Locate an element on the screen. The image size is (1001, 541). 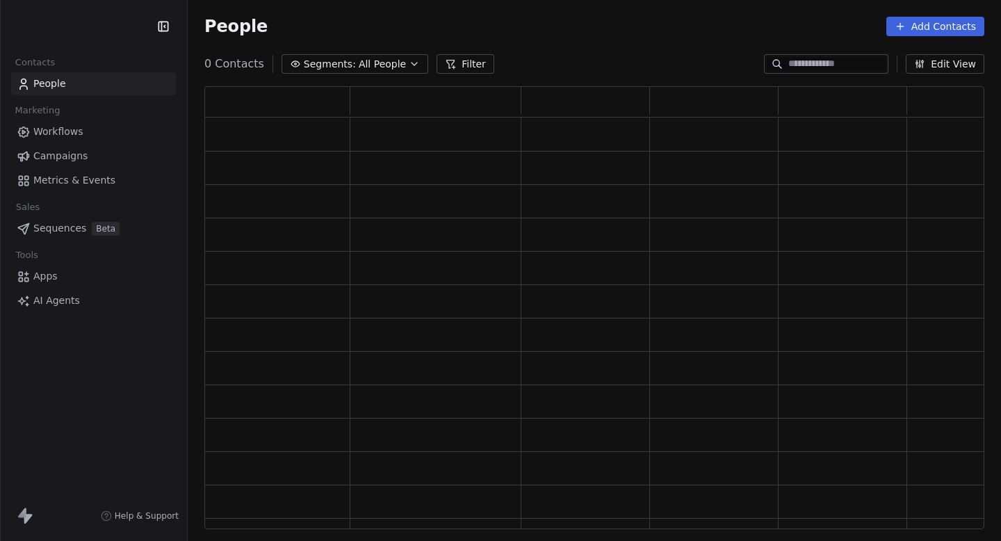
span: All People is located at coordinates (382, 64).